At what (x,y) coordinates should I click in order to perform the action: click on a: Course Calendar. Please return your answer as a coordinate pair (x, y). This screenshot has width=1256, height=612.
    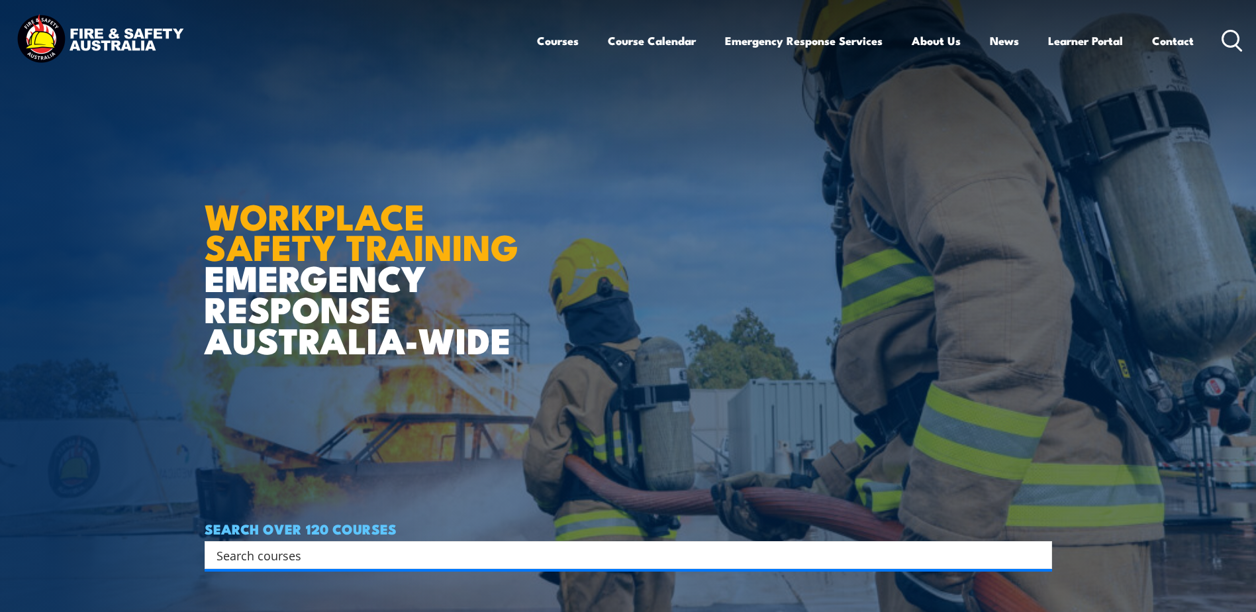
    Looking at the image, I should click on (652, 40).